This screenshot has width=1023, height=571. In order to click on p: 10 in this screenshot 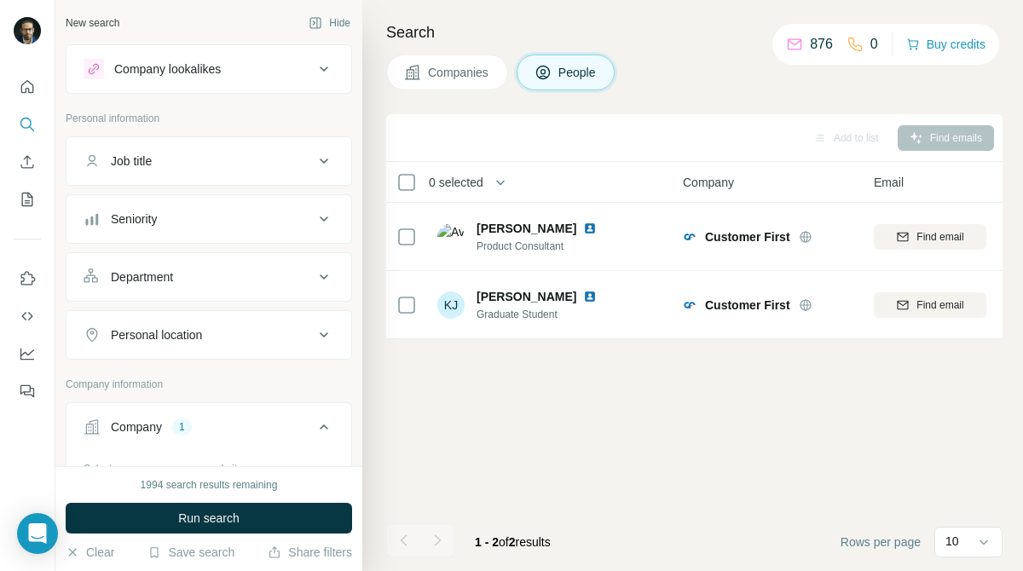, I will do `click(953, 542)`.